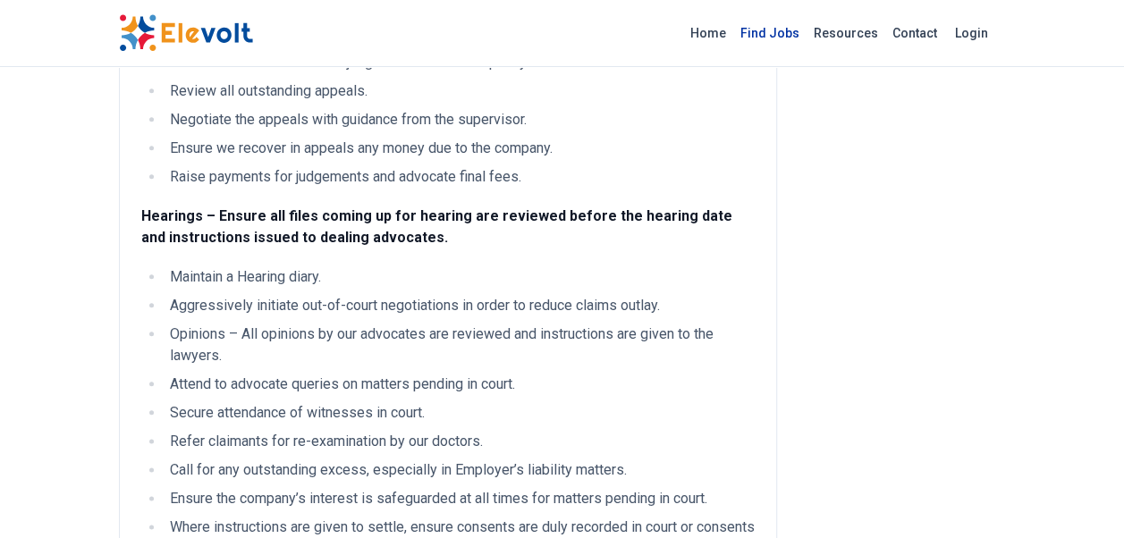 The image size is (1124, 538). What do you see at coordinates (971, 33) in the screenshot?
I see `a: Login` at bounding box center [971, 33].